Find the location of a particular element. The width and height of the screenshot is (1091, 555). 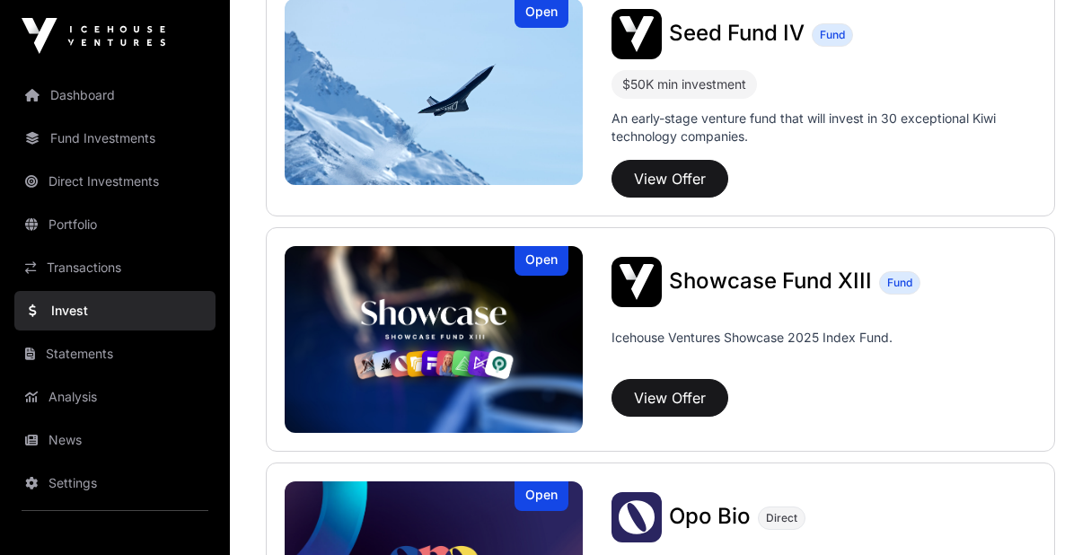

a: Dashboard is located at coordinates (115, 95).